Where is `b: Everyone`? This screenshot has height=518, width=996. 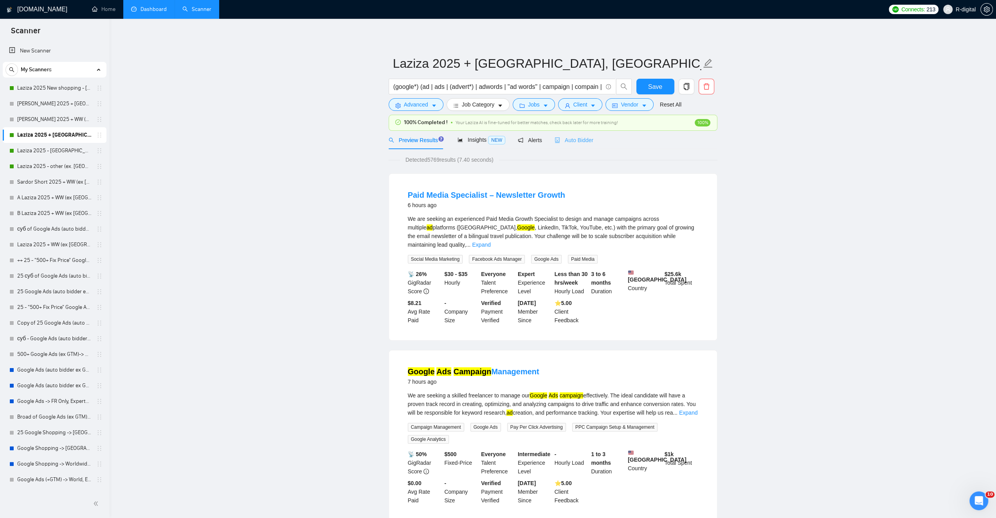 b: Everyone is located at coordinates (493, 454).